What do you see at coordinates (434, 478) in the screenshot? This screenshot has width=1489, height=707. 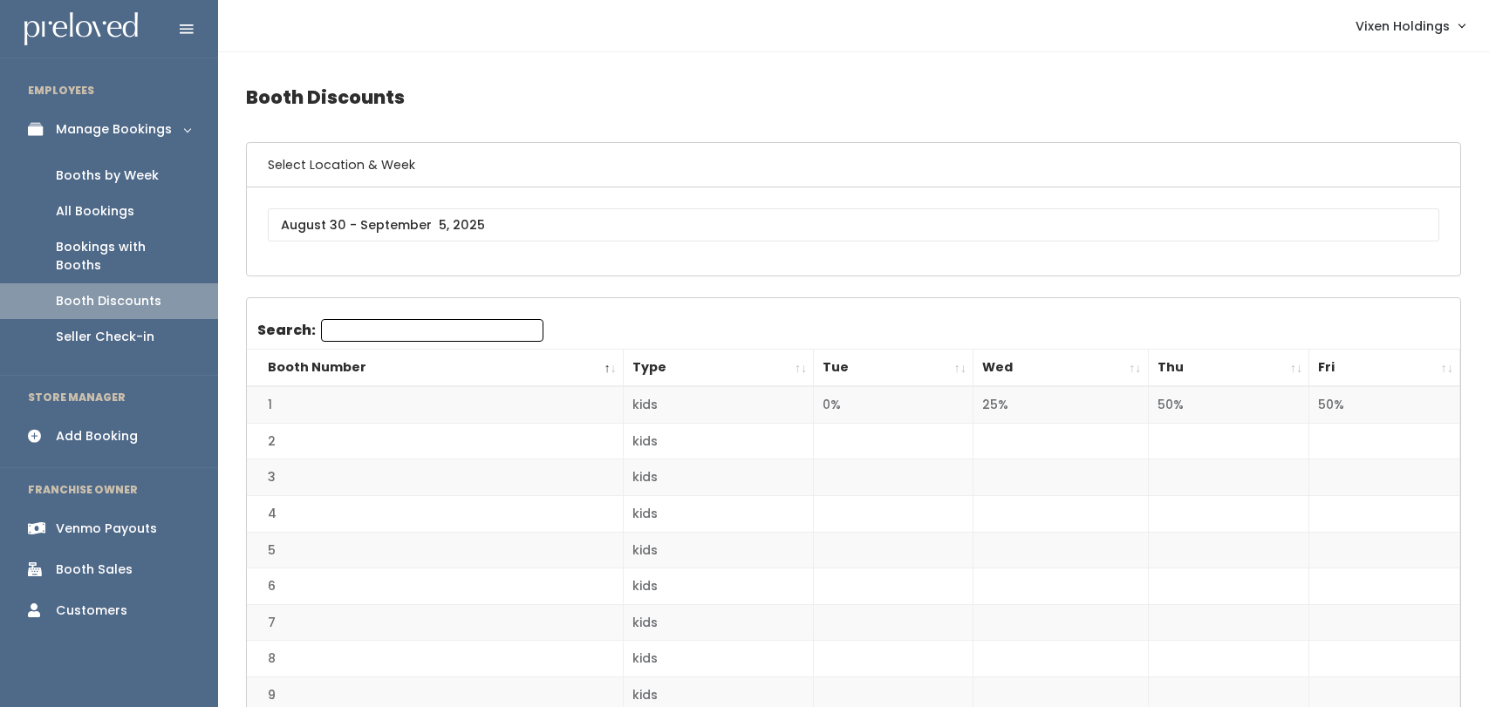 I see `td: 3` at bounding box center [434, 478].